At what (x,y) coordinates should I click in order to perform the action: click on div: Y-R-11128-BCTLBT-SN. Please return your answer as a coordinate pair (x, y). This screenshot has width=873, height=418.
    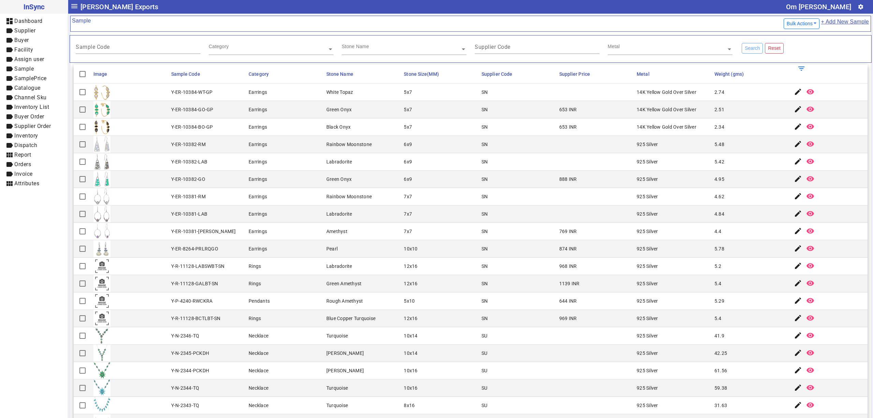
    Looking at the image, I should click on (196, 318).